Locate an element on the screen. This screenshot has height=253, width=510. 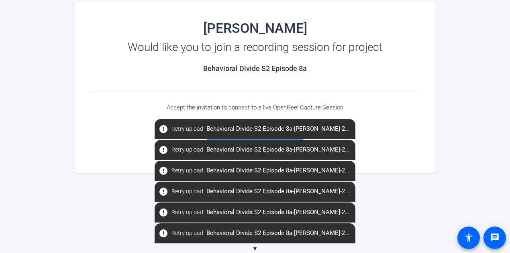
mat-icon: accessibility is located at coordinates (468, 238).